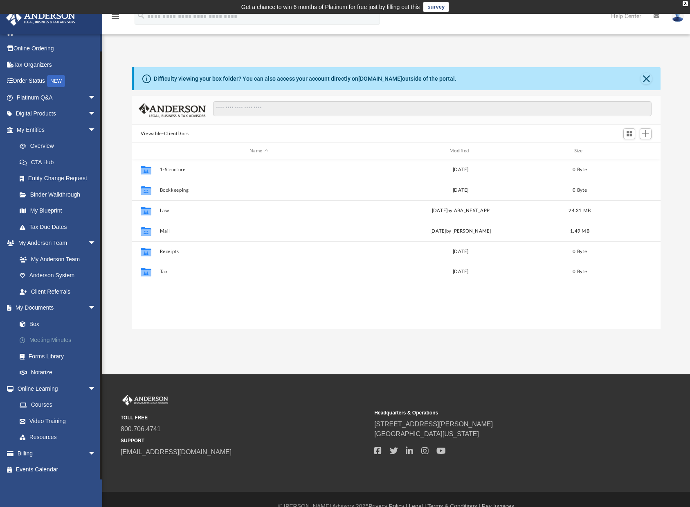 This screenshot has width=690, height=507. I want to click on a: CTA Hub, so click(60, 162).